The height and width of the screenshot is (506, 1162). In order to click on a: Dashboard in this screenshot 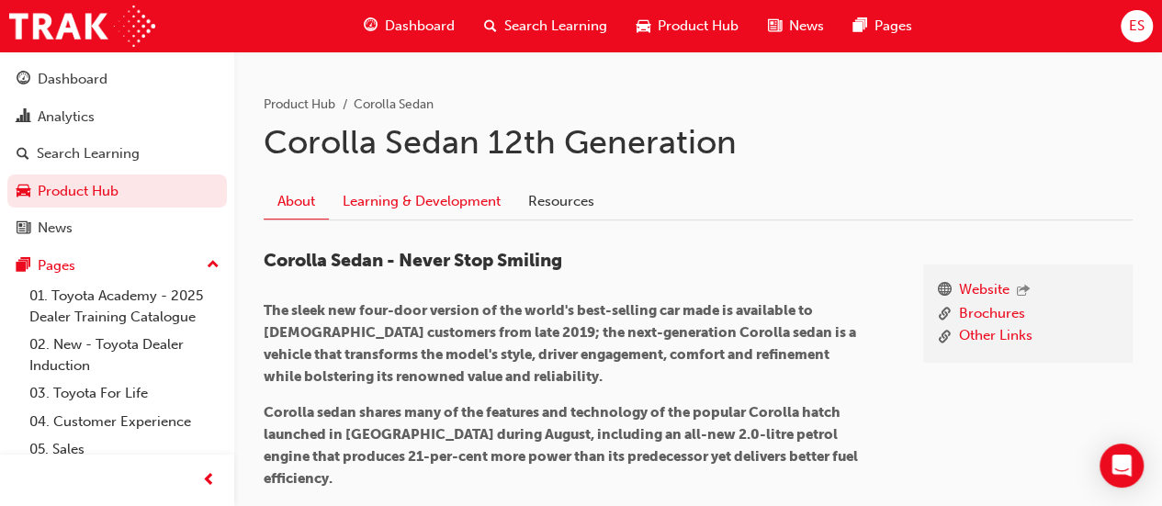, I will do `click(117, 79)`.